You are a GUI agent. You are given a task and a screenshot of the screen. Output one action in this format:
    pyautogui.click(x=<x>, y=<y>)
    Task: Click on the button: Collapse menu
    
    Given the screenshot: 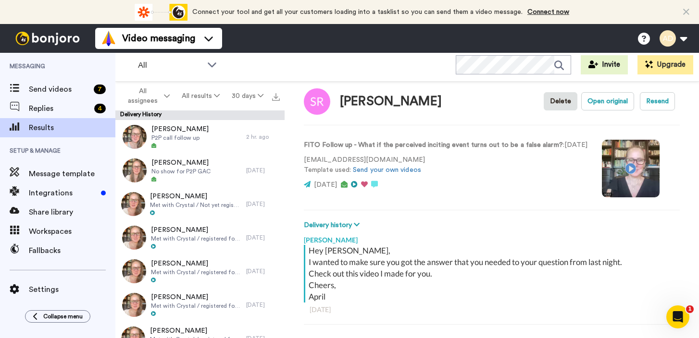 What is the action you would take?
    pyautogui.click(x=58, y=317)
    